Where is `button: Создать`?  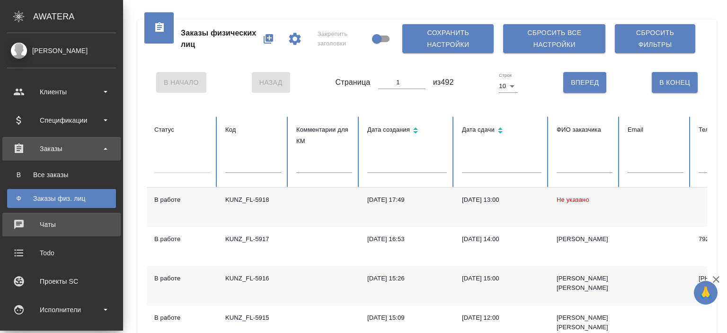
button: Создать is located at coordinates (268, 39).